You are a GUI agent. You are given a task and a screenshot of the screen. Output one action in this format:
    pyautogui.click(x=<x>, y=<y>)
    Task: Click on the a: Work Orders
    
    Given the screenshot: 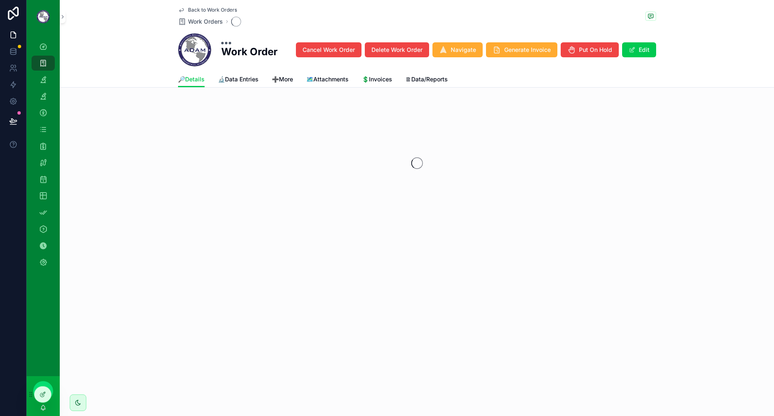 What is the action you would take?
    pyautogui.click(x=200, y=22)
    